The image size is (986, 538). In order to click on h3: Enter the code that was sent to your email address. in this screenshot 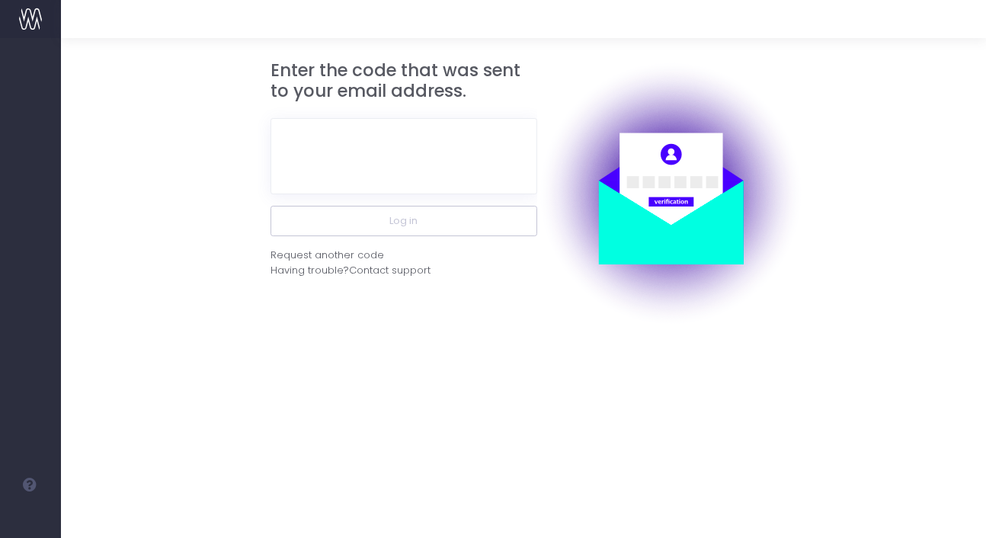, I will do `click(404, 81)`.